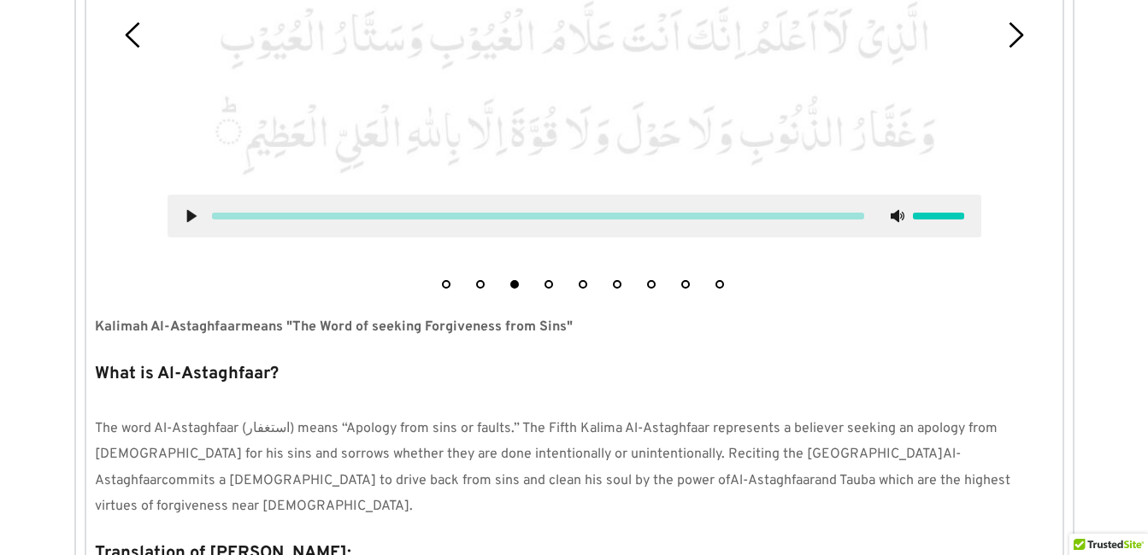  Describe the element at coordinates (446, 285) in the screenshot. I see `button: 1 of 9` at that location.